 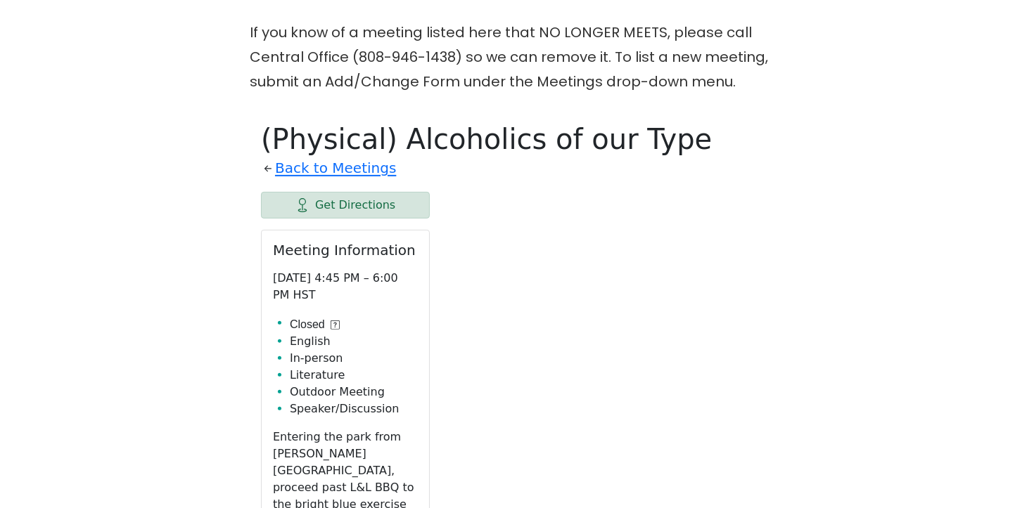 I want to click on button: Closed, so click(x=314, y=325).